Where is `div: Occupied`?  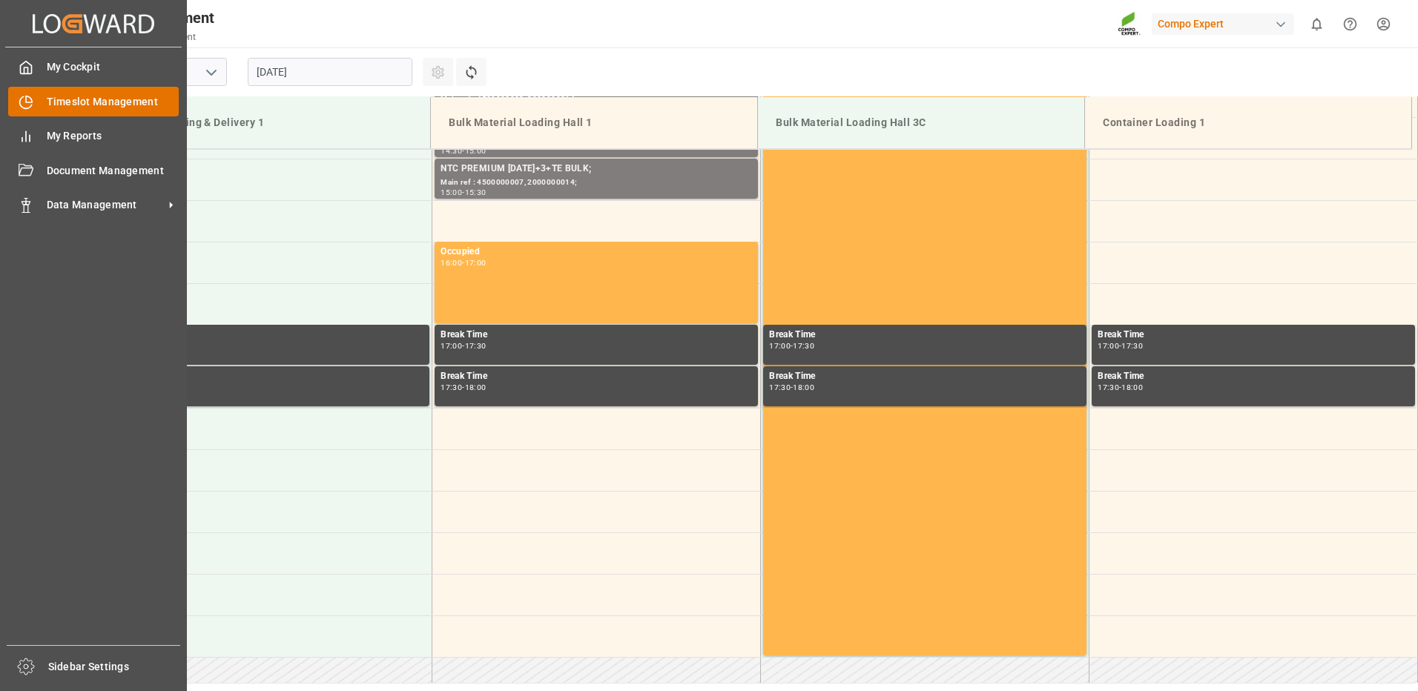 div: Occupied is located at coordinates (596, 252).